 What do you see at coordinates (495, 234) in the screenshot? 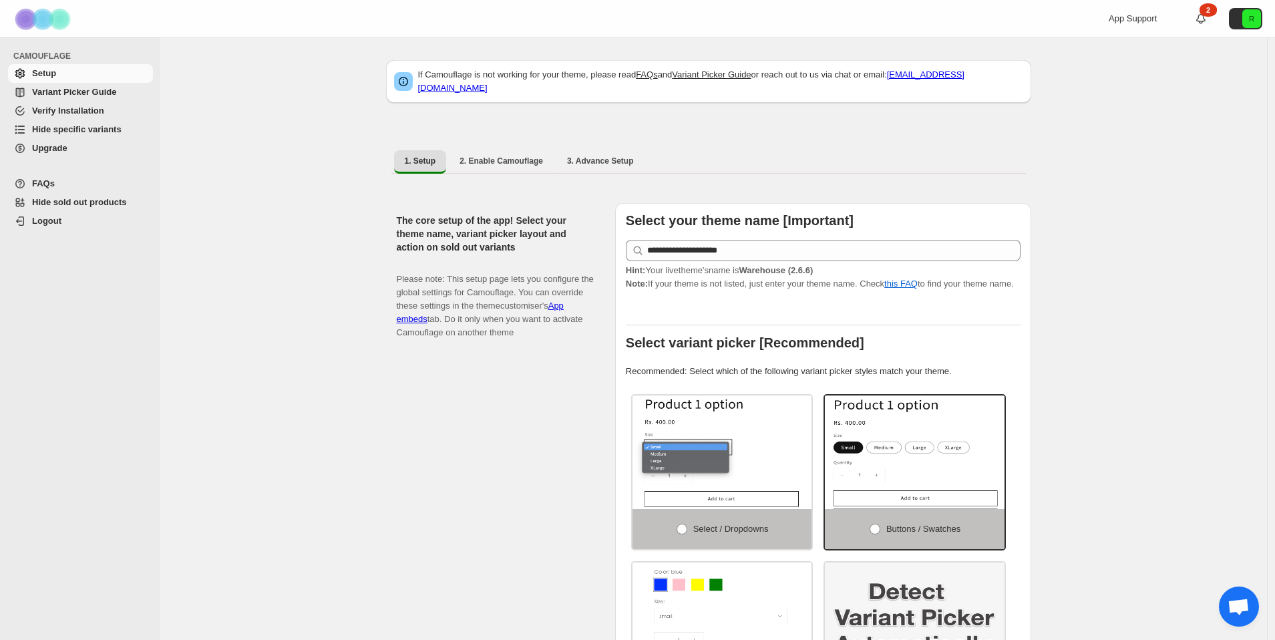
I see `h2: The core setup of the app! Select your theme name, variant picker layout and action on sold out v...` at bounding box center [495, 234].